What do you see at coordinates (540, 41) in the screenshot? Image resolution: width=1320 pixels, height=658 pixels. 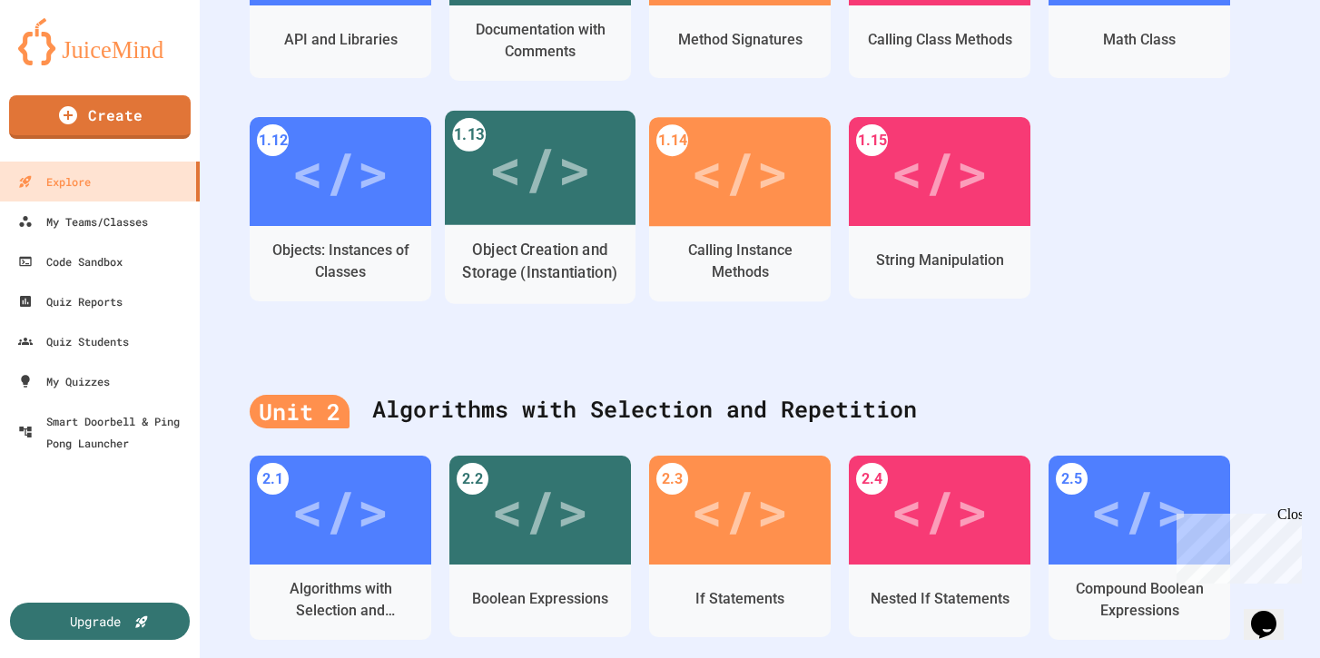 I see `div: Documentation with Comments` at bounding box center [540, 41].